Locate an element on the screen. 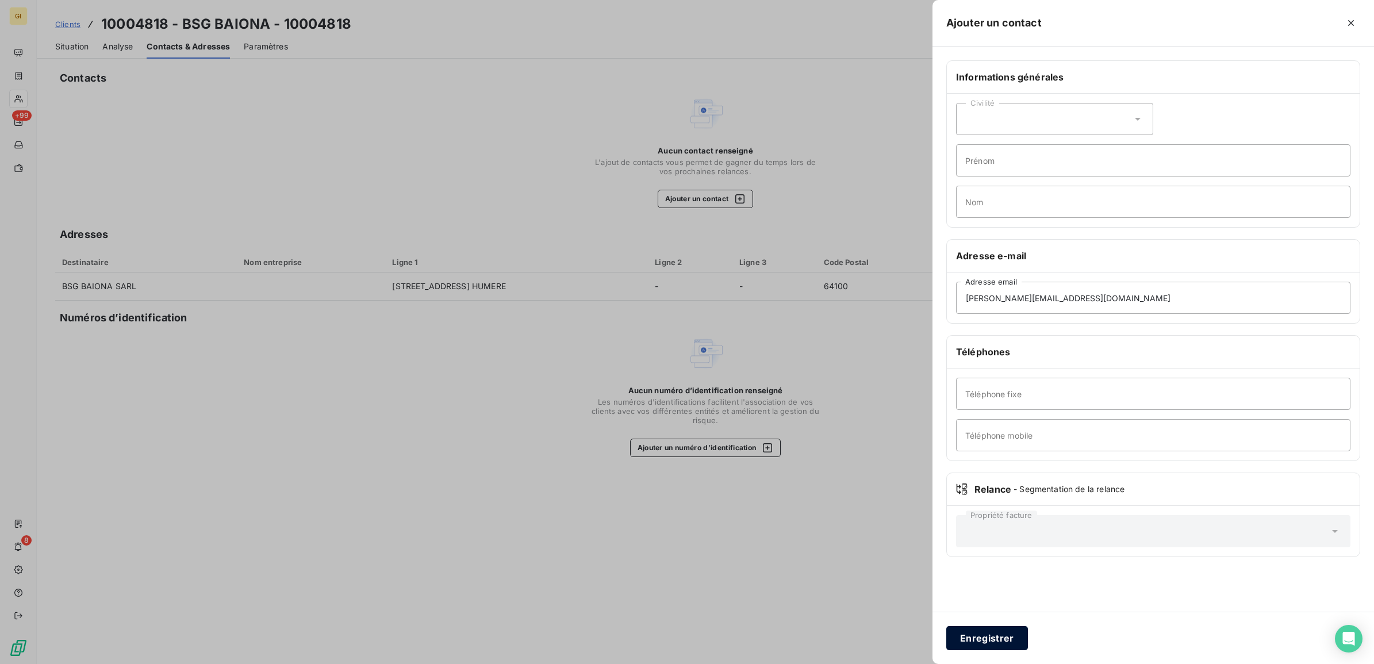  h6: Informations générales is located at coordinates (1154, 77).